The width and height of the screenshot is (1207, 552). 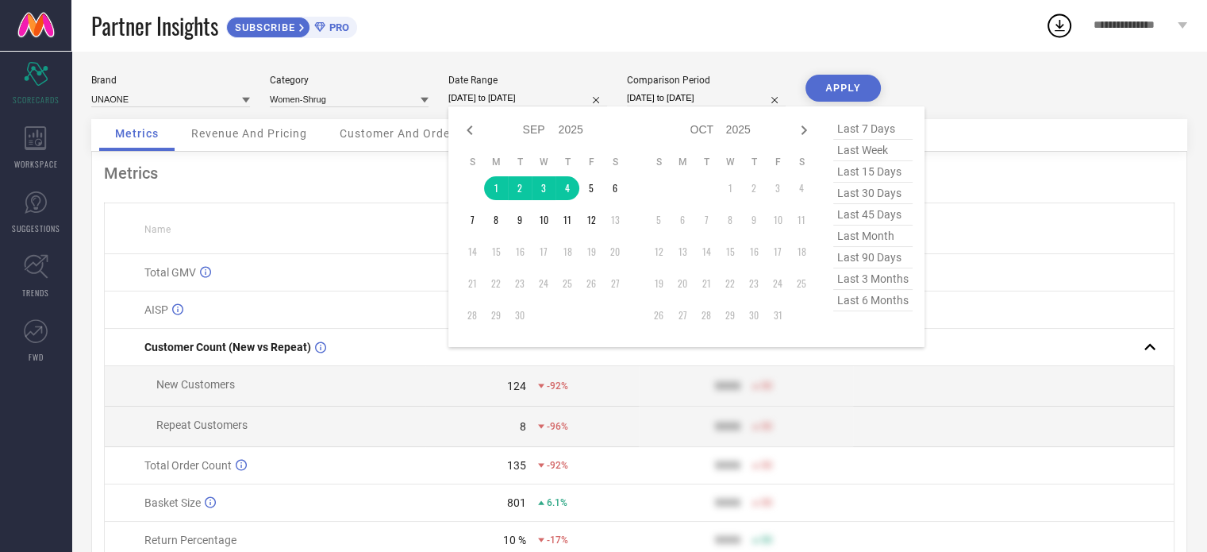 I want to click on span: last 6 months, so click(x=873, y=300).